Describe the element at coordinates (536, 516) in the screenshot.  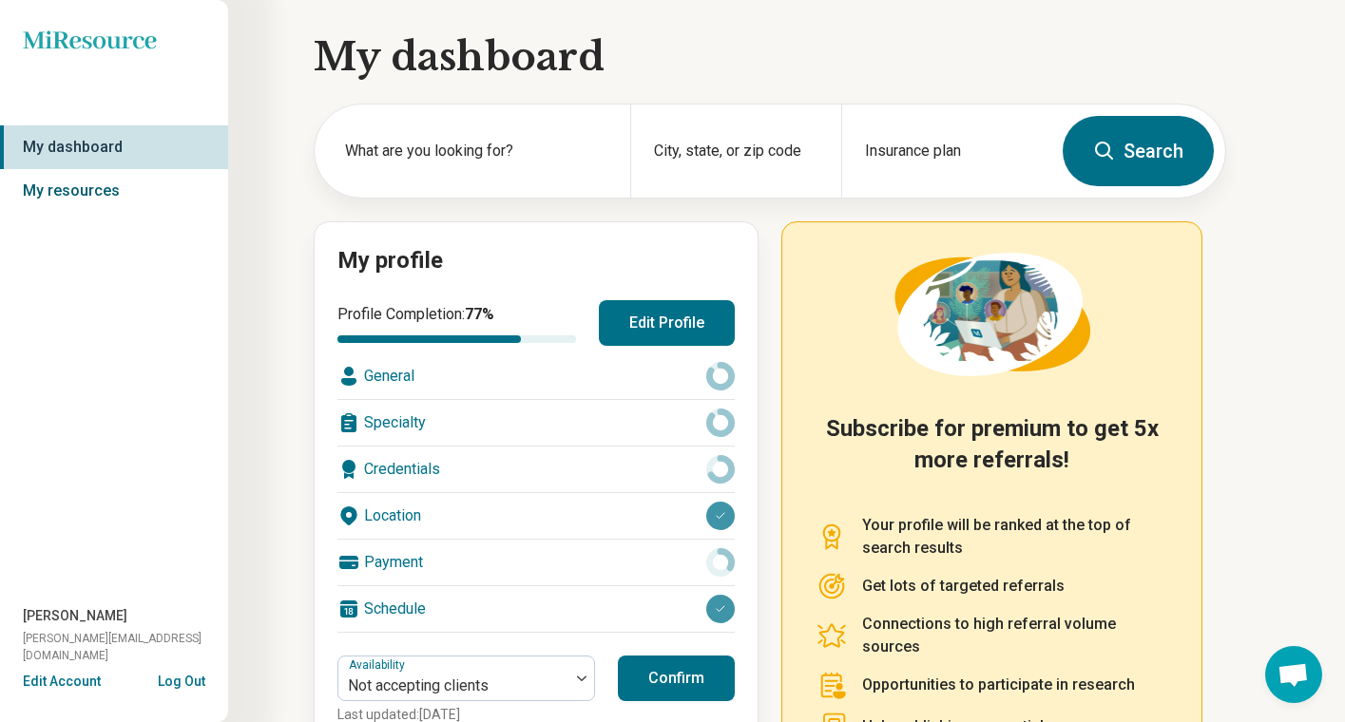
I see `div: Location` at that location.